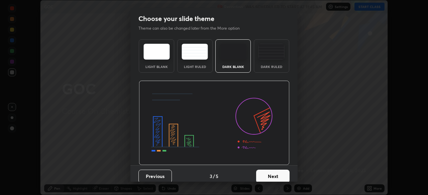  Describe the element at coordinates (233, 67) in the screenshot. I see `div: Dark Blank` at that location.